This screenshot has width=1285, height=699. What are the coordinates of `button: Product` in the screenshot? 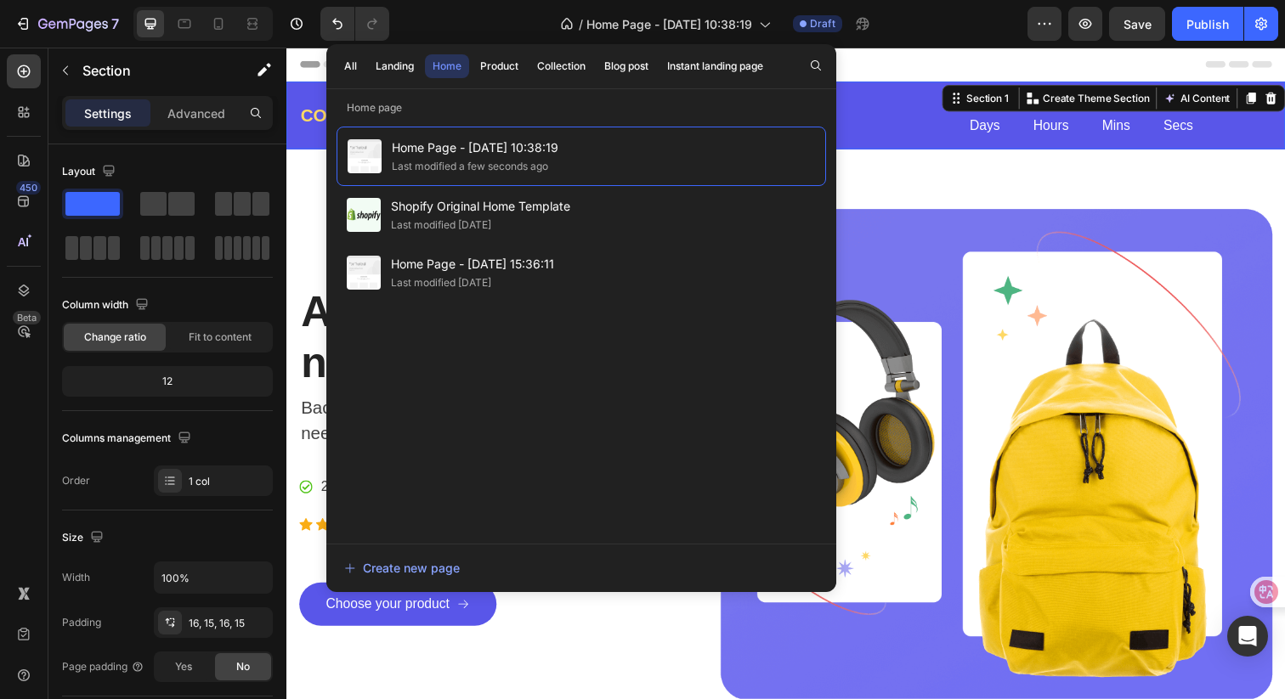 It's located at (499, 66).